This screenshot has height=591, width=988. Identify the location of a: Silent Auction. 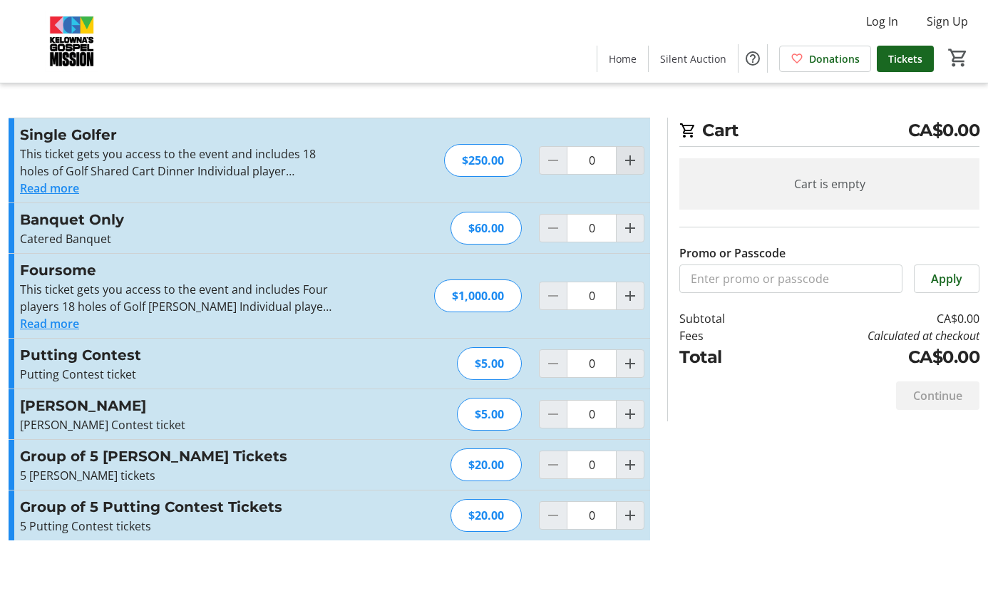
(693, 58).